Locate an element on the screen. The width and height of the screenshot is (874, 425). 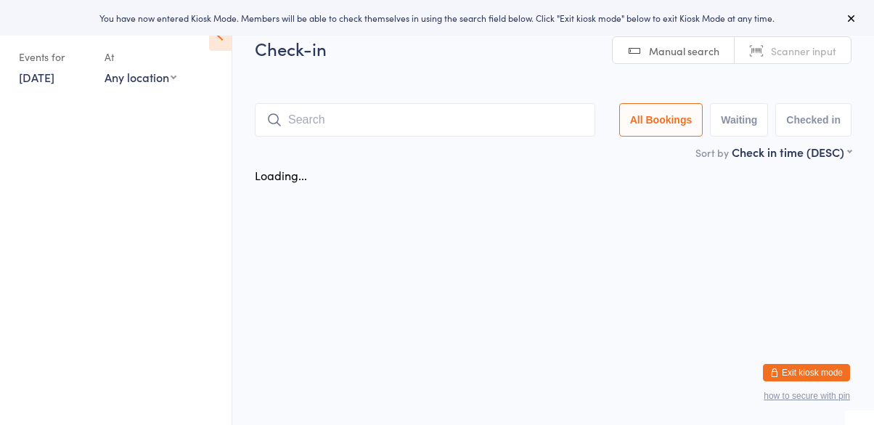
button: Exit kiosk mode is located at coordinates (807, 372).